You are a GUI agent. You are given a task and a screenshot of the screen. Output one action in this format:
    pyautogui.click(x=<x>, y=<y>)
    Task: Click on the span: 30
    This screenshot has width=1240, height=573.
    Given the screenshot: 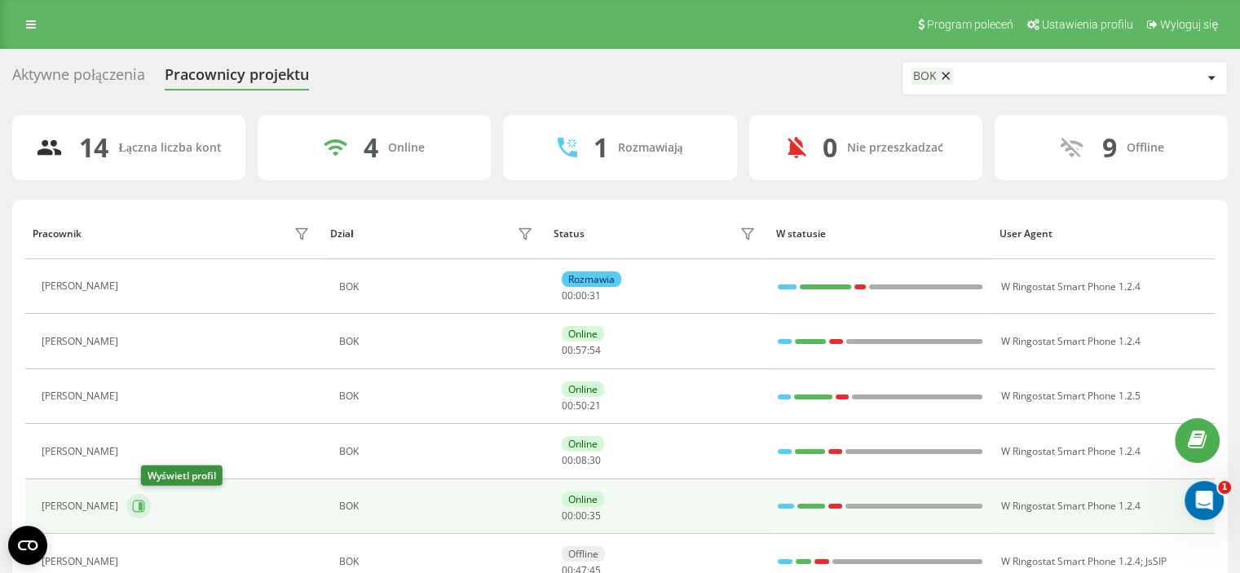 What is the action you would take?
    pyautogui.click(x=595, y=460)
    